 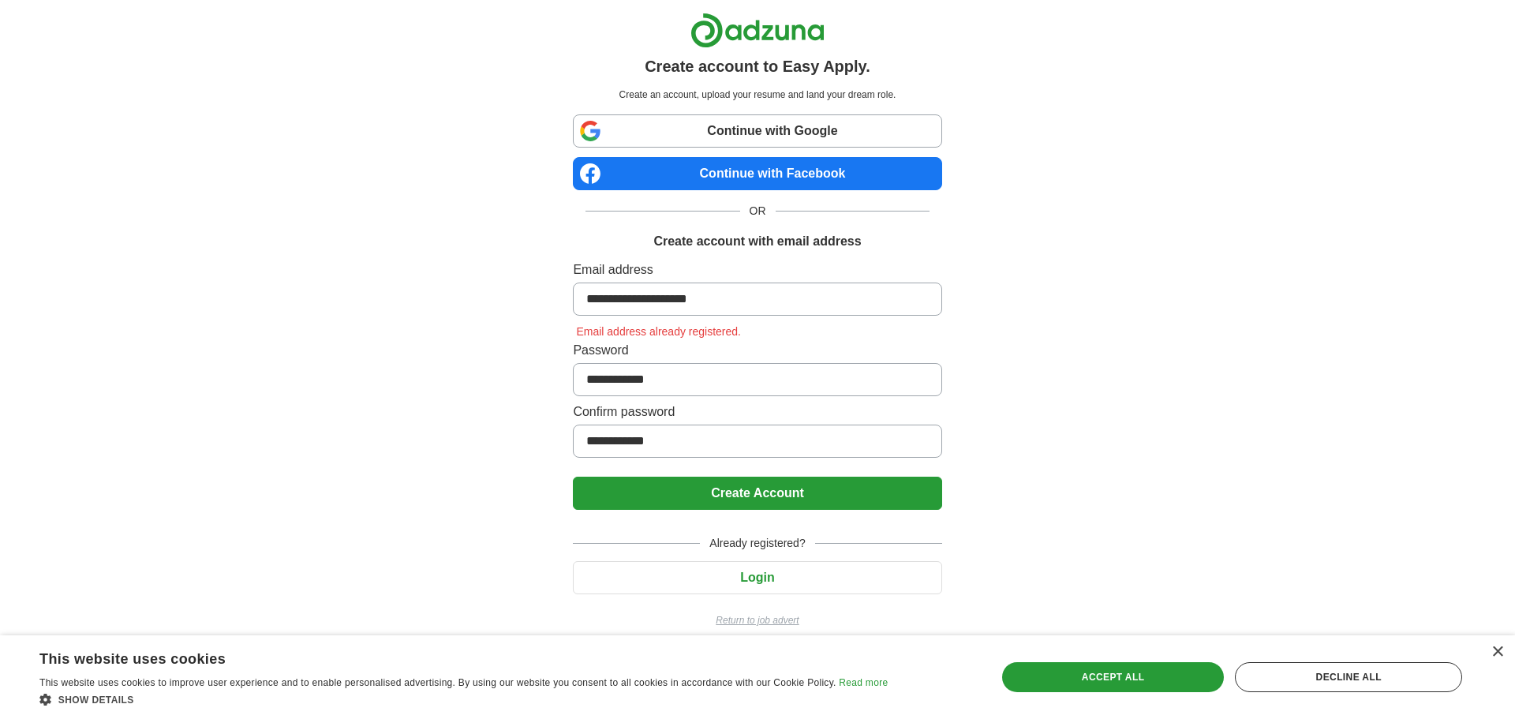 I want to click on a: Read more, opens a new window, so click(x=863, y=683).